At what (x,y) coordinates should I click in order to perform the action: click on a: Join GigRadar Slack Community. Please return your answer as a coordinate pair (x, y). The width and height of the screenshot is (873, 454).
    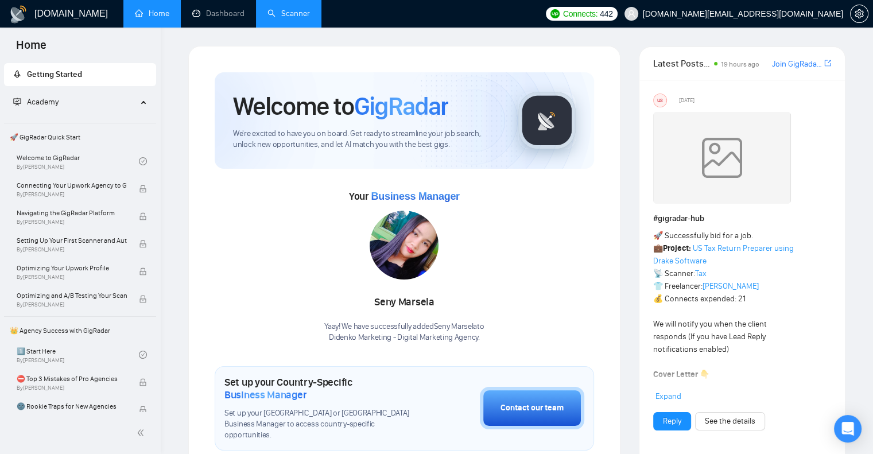
    Looking at the image, I should click on (796, 64).